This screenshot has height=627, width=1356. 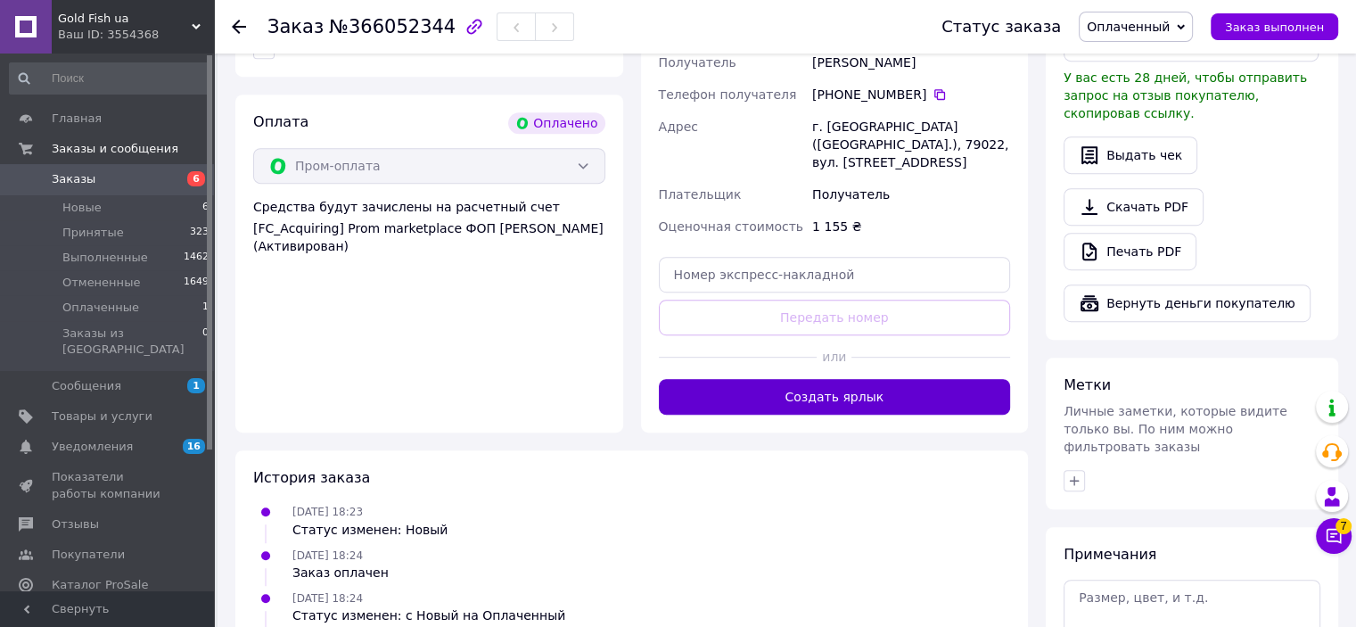 What do you see at coordinates (205, 341) in the screenshot?
I see `span: 0` at bounding box center [205, 341].